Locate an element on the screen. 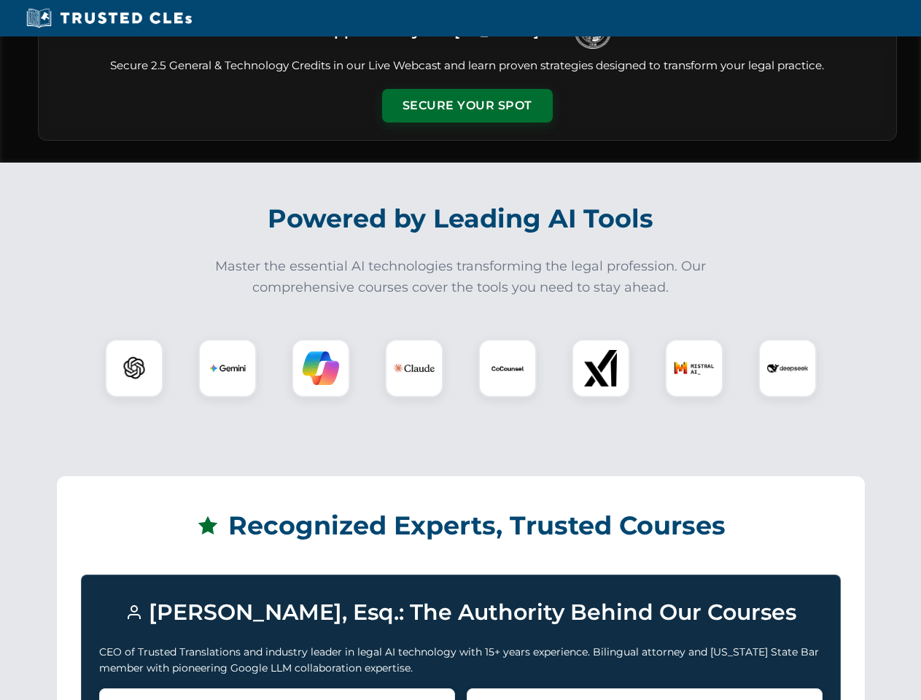  div: ChatGPT is located at coordinates (134, 368).